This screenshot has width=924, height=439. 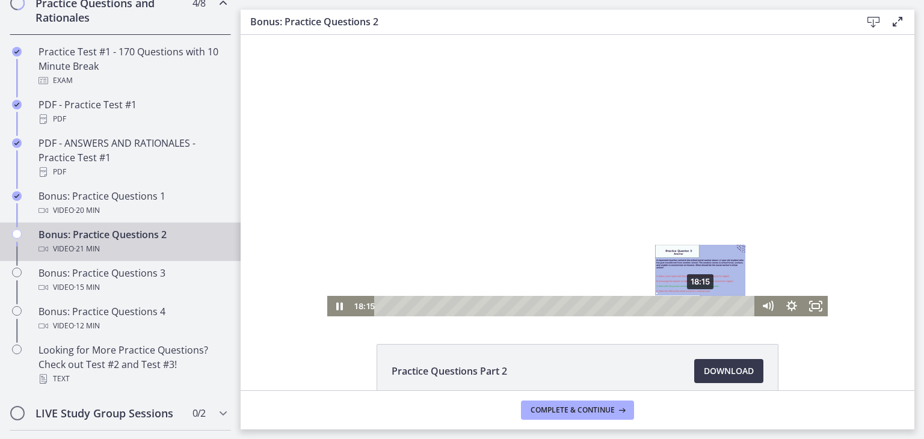 I want to click on h3: Bonus: Practice Questions 2, so click(x=546, y=22).